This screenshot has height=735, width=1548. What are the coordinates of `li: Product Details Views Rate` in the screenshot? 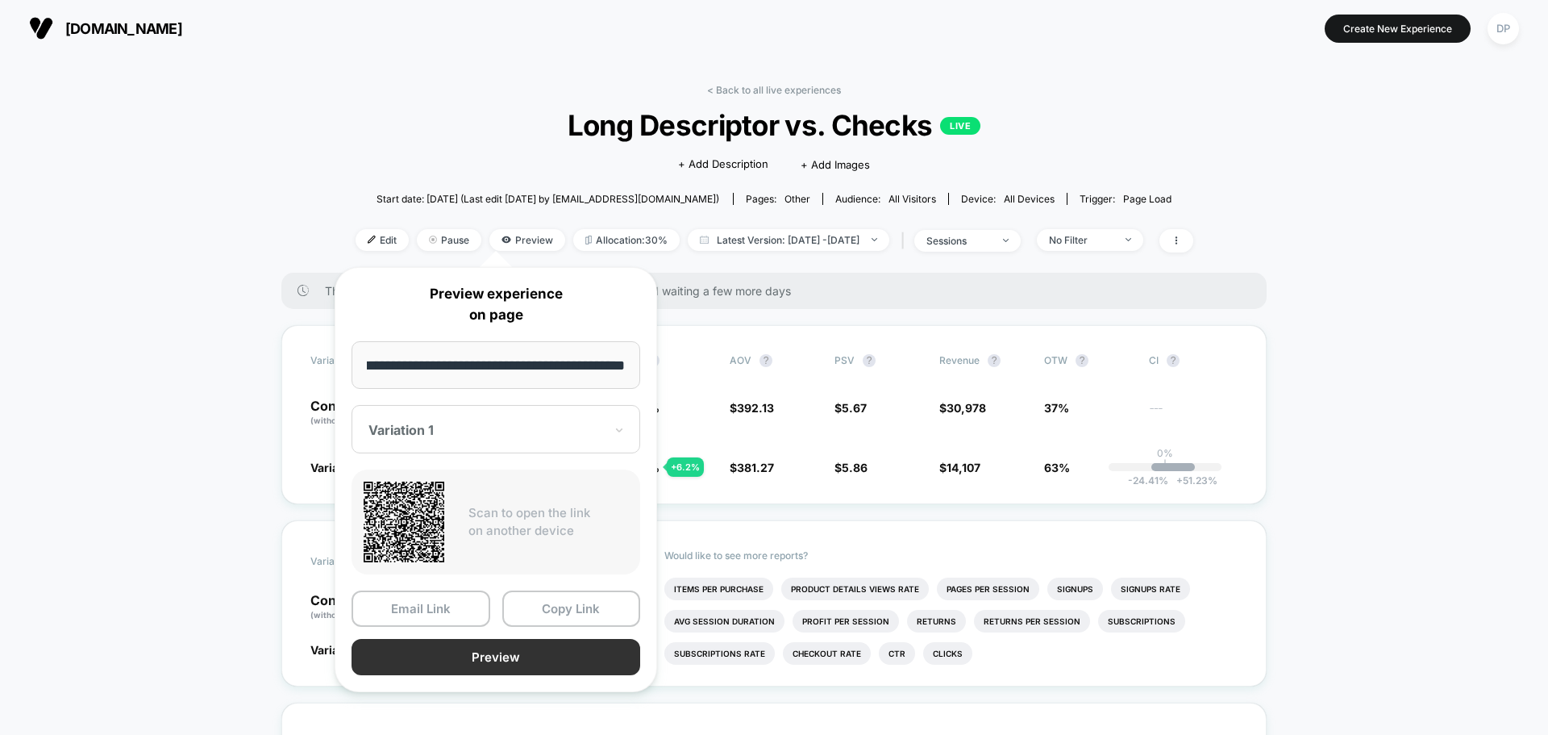 It's located at (855, 589).